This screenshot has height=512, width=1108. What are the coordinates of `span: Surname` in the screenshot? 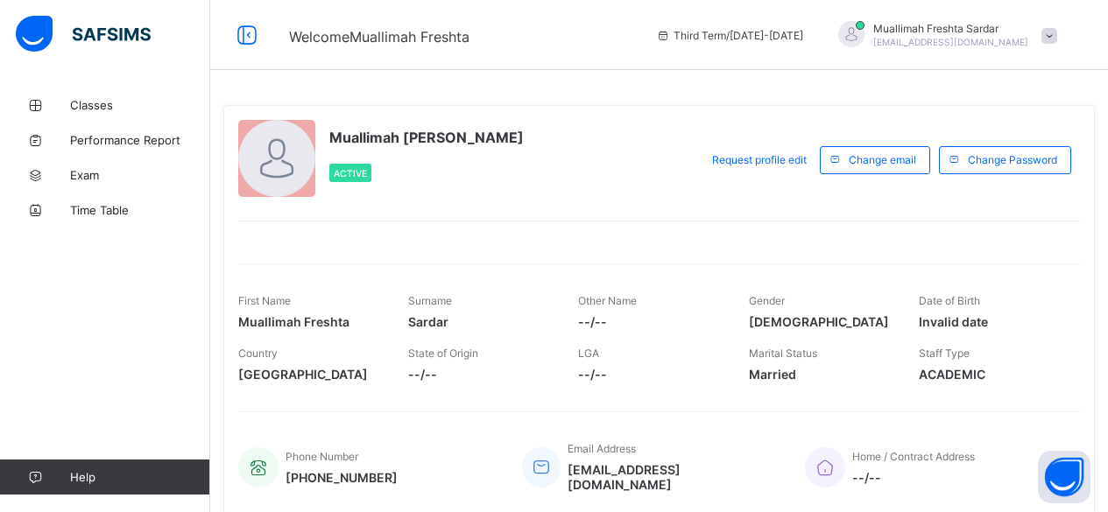 It's located at (430, 300).